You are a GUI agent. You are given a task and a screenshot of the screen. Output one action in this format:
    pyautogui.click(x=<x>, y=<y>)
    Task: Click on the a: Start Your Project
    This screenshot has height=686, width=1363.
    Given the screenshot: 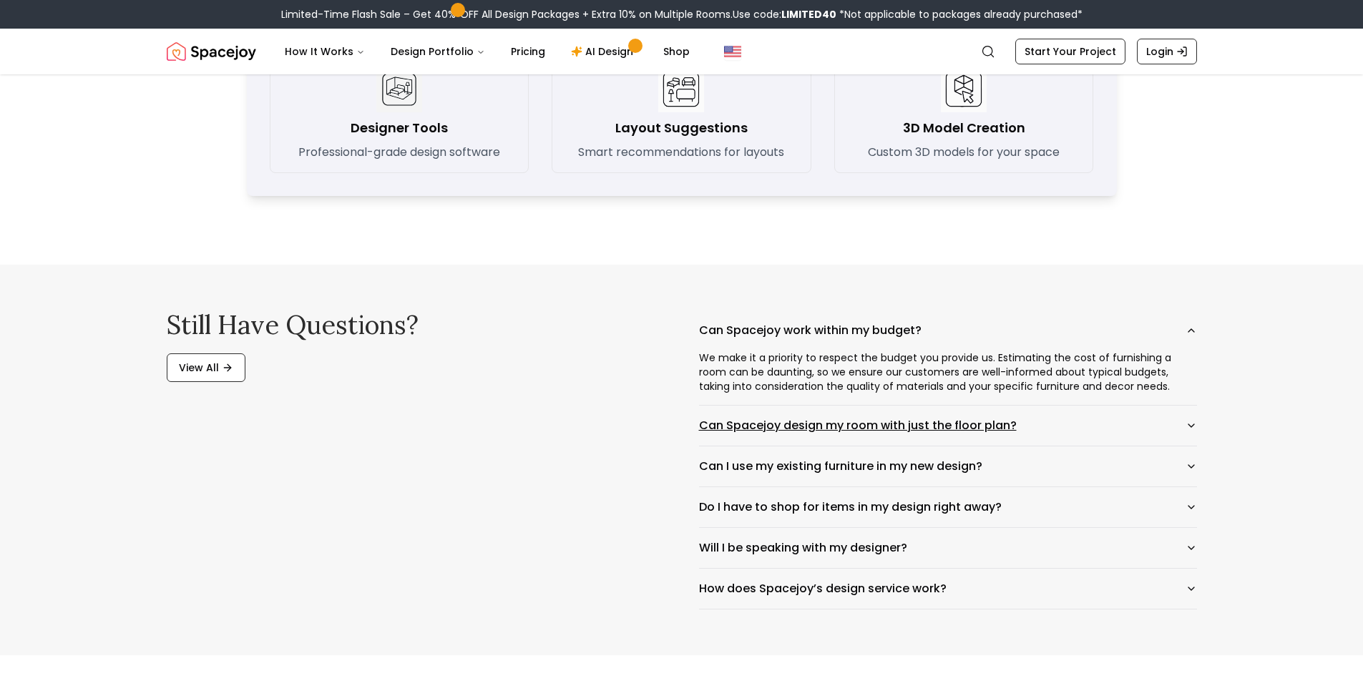 What is the action you would take?
    pyautogui.click(x=1071, y=52)
    